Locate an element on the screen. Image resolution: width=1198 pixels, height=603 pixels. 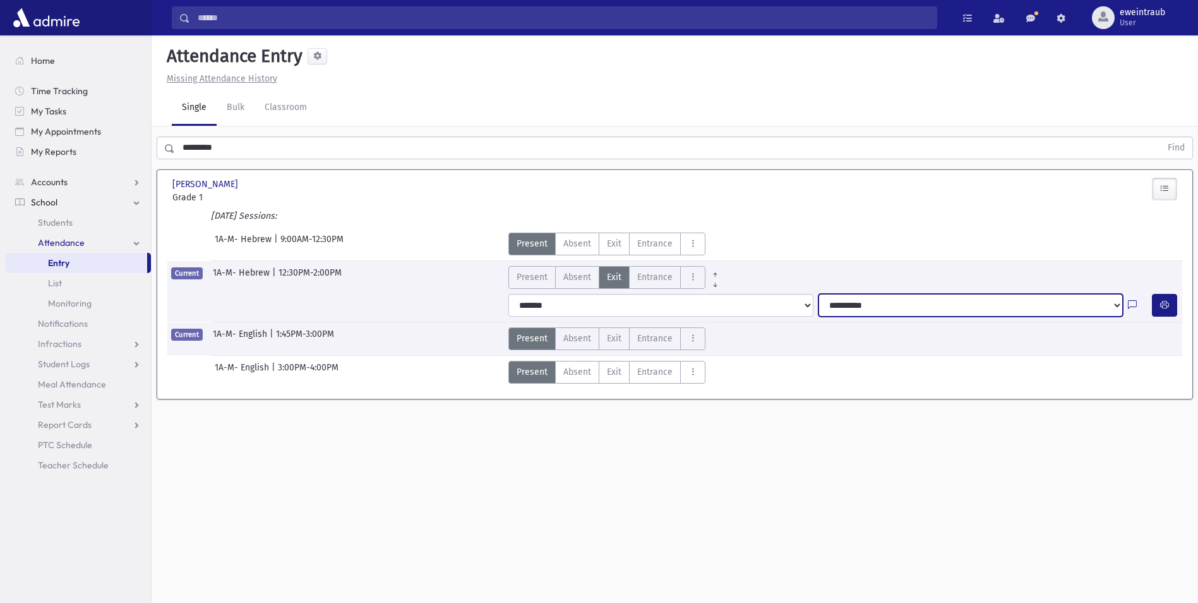
a: Monitoring is located at coordinates (78, 303).